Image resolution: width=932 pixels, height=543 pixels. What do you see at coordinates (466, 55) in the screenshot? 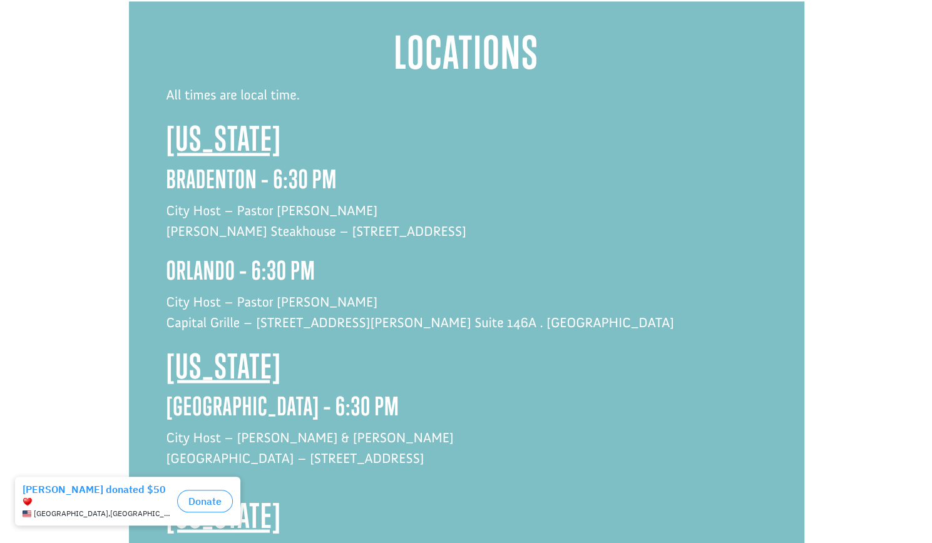
I see `h1: Locations` at bounding box center [466, 55].